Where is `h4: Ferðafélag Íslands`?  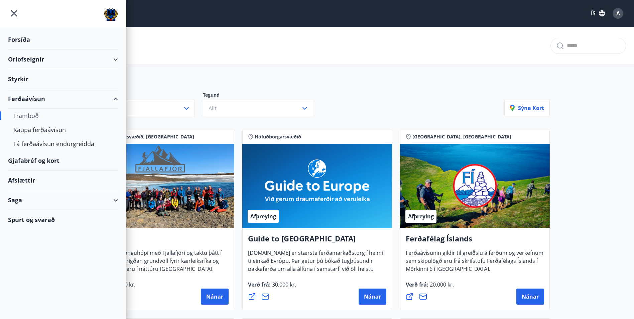 h4: Ferðafélag Íslands is located at coordinates (475, 241).